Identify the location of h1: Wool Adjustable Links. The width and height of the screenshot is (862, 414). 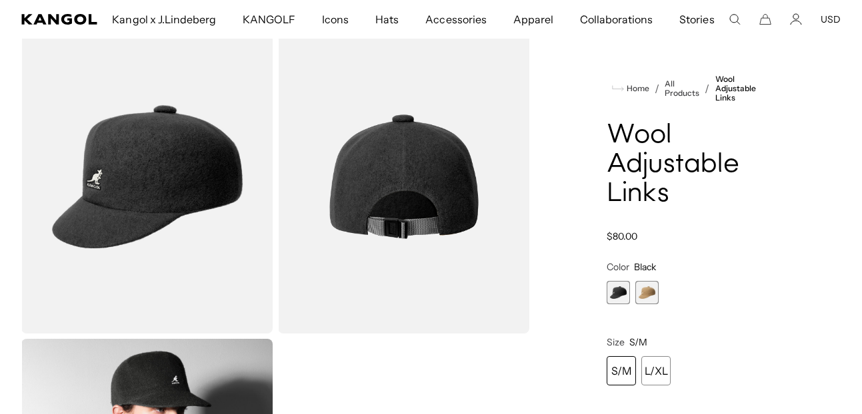
(690, 165).